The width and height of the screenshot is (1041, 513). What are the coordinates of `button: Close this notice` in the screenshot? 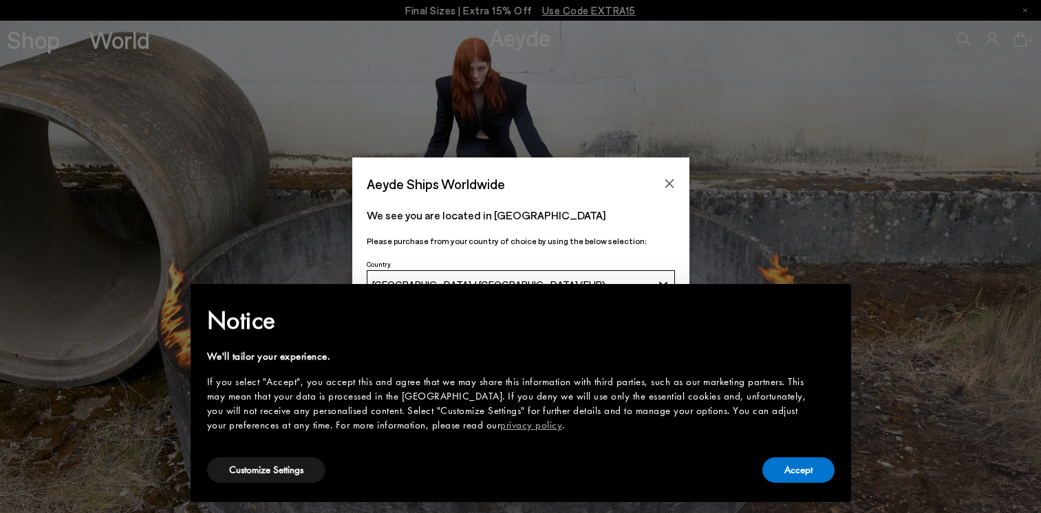 It's located at (829, 305).